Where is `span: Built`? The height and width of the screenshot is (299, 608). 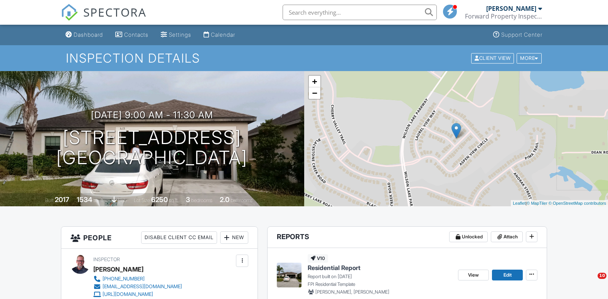
span: Built is located at coordinates (49, 200).